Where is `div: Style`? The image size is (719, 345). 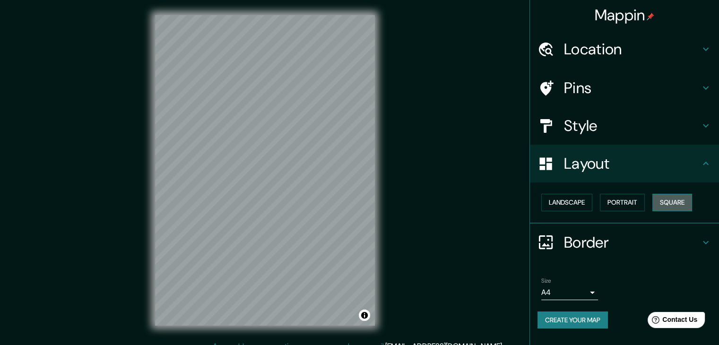 div: Style is located at coordinates (625, 126).